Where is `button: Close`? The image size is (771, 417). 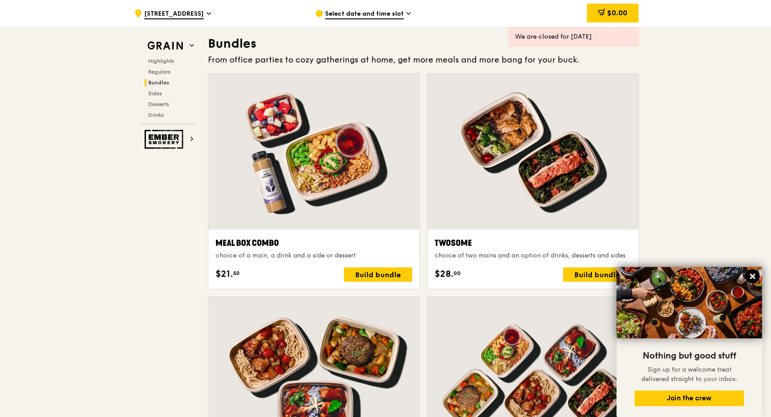 button: Close is located at coordinates (753, 276).